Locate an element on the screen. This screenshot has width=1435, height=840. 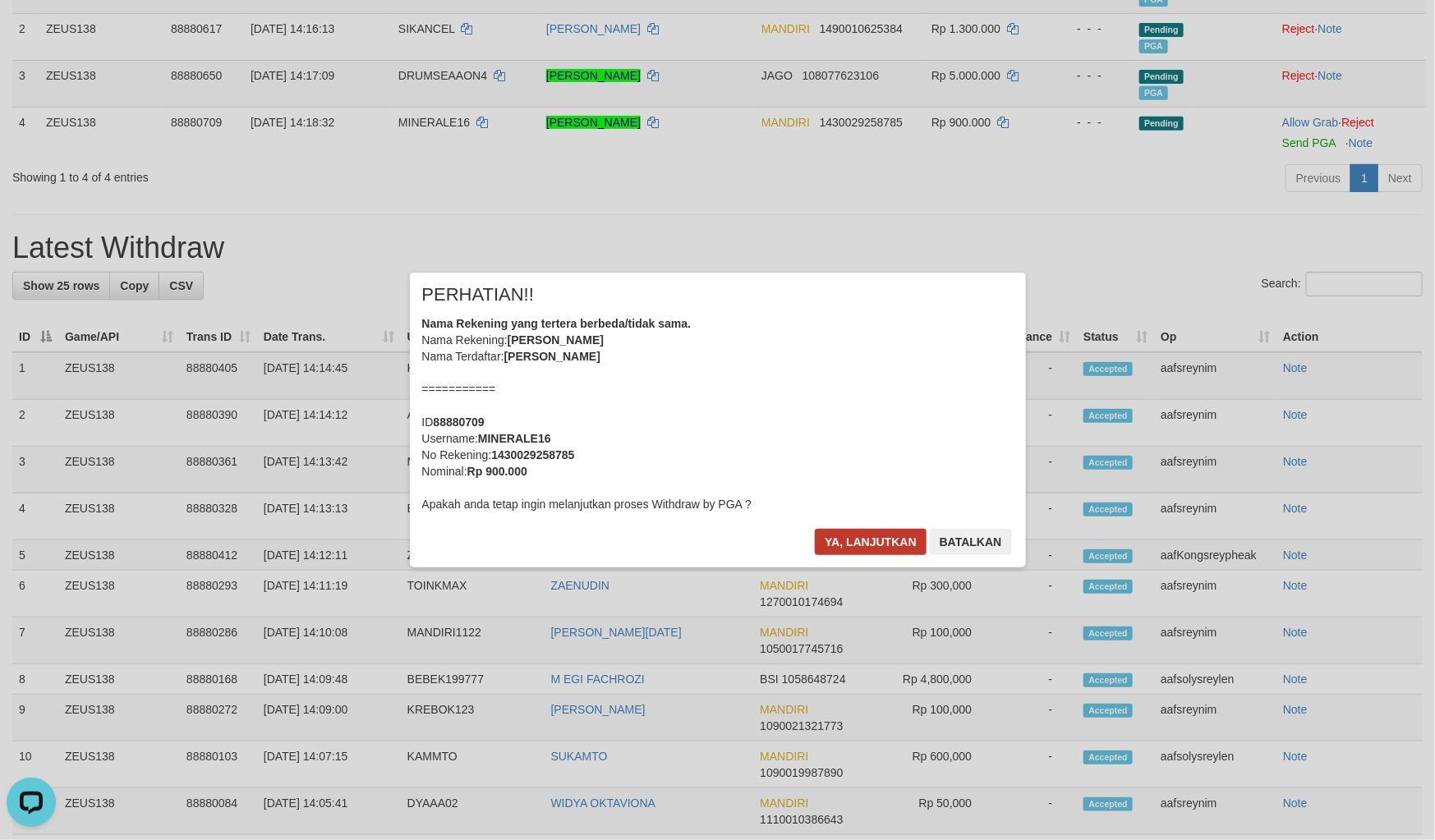
b: Nama Rekening yang tertera berbeda/tidak sama. is located at coordinates (557, 324).